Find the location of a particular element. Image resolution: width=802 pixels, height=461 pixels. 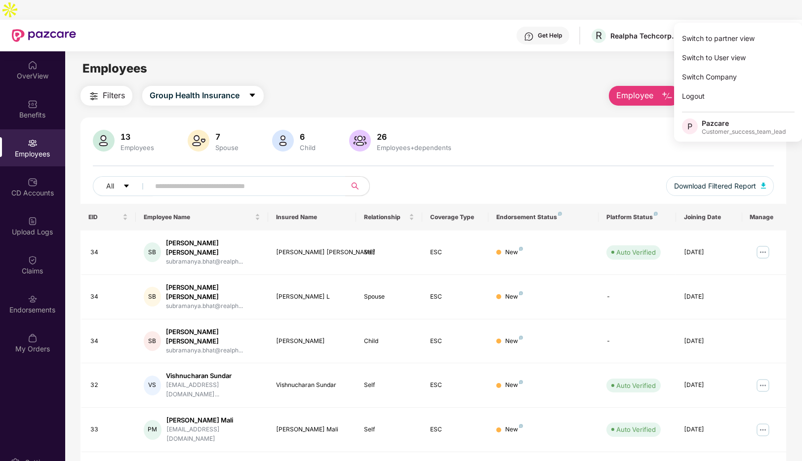

div: 6 is located at coordinates (308, 137).